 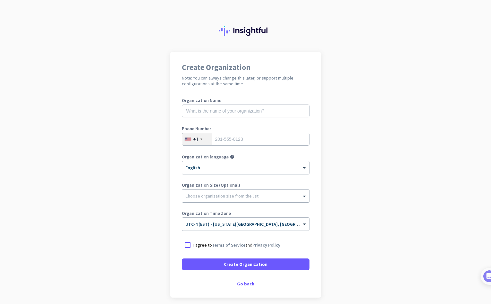 What do you see at coordinates (229, 245) in the screenshot?
I see `a: Terms of Service` at bounding box center [229, 245].